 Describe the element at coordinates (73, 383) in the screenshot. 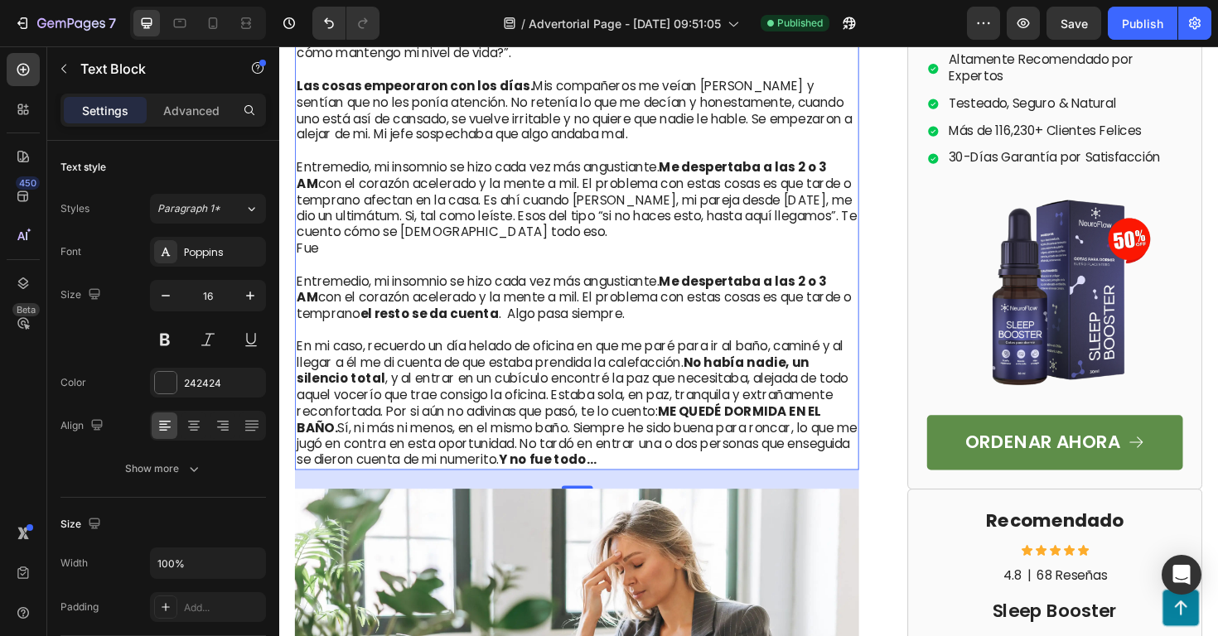

I see `div: Color` at that location.